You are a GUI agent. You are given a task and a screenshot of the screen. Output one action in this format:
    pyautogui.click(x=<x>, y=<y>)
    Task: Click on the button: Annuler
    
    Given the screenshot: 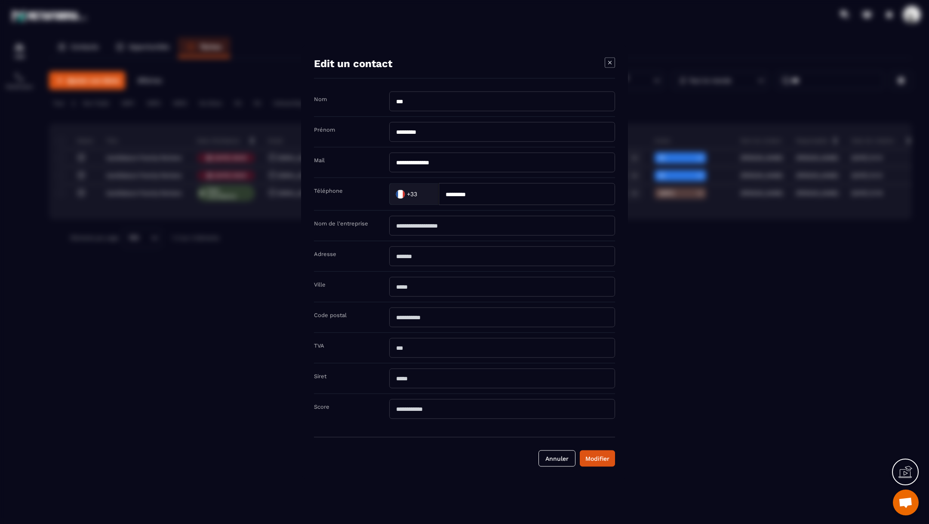 What is the action you would take?
    pyautogui.click(x=557, y=458)
    